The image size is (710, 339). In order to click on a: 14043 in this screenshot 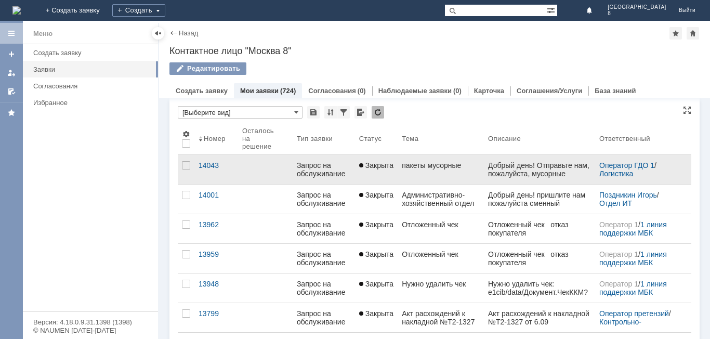, I will do `click(216, 169)`.